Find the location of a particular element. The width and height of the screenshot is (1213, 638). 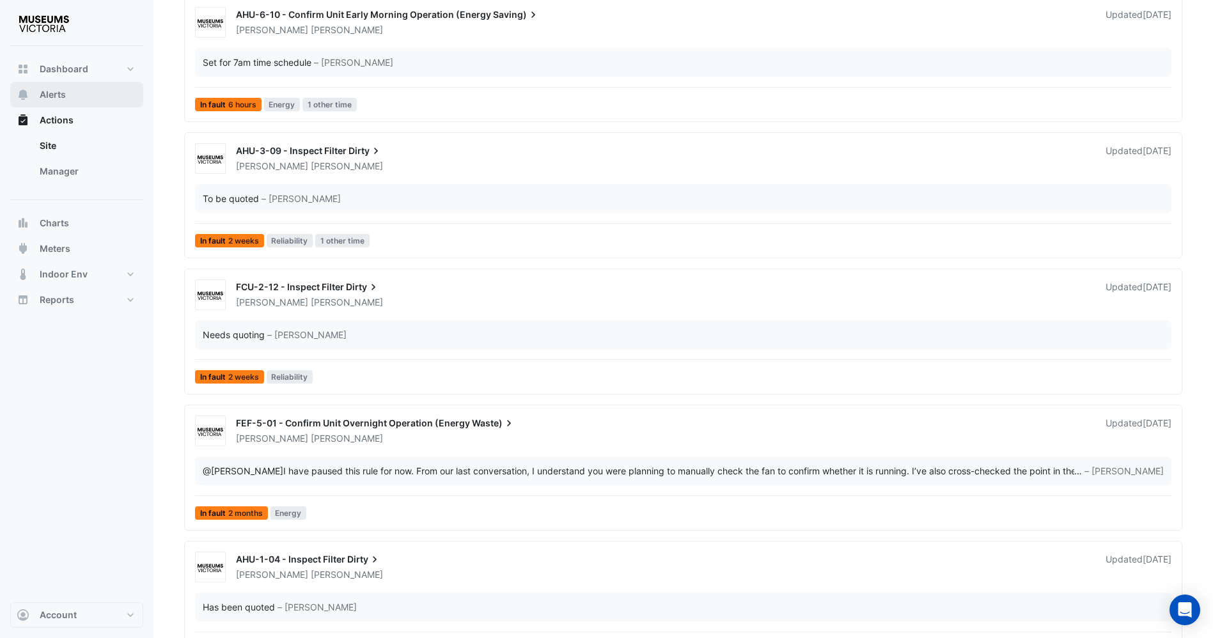

span: AHU-6-10 - Confirm Unit Early Morning Operation (Energy is located at coordinates (363, 14).